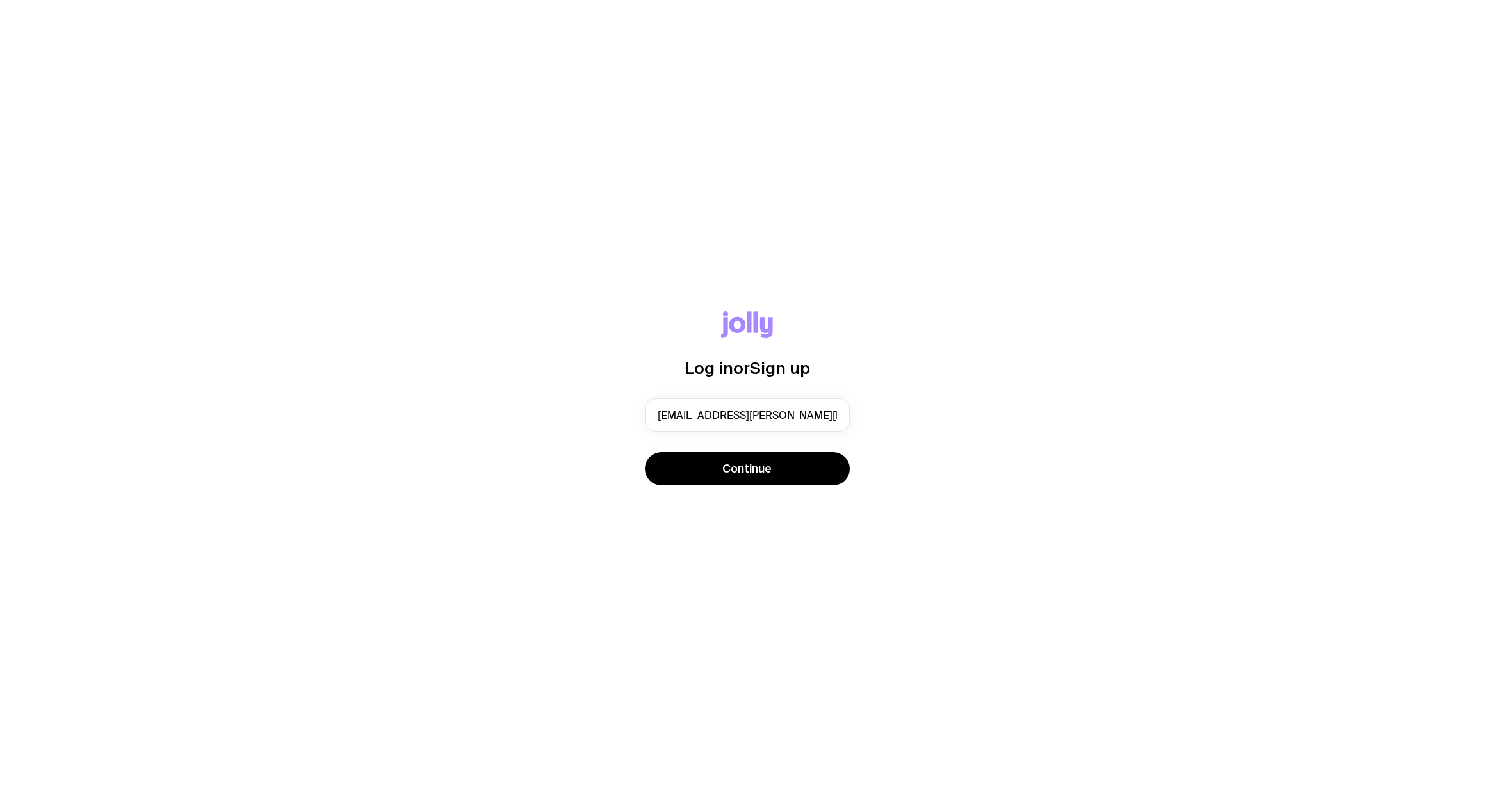 Image resolution: width=1494 pixels, height=812 pixels. I want to click on button: Continue, so click(747, 469).